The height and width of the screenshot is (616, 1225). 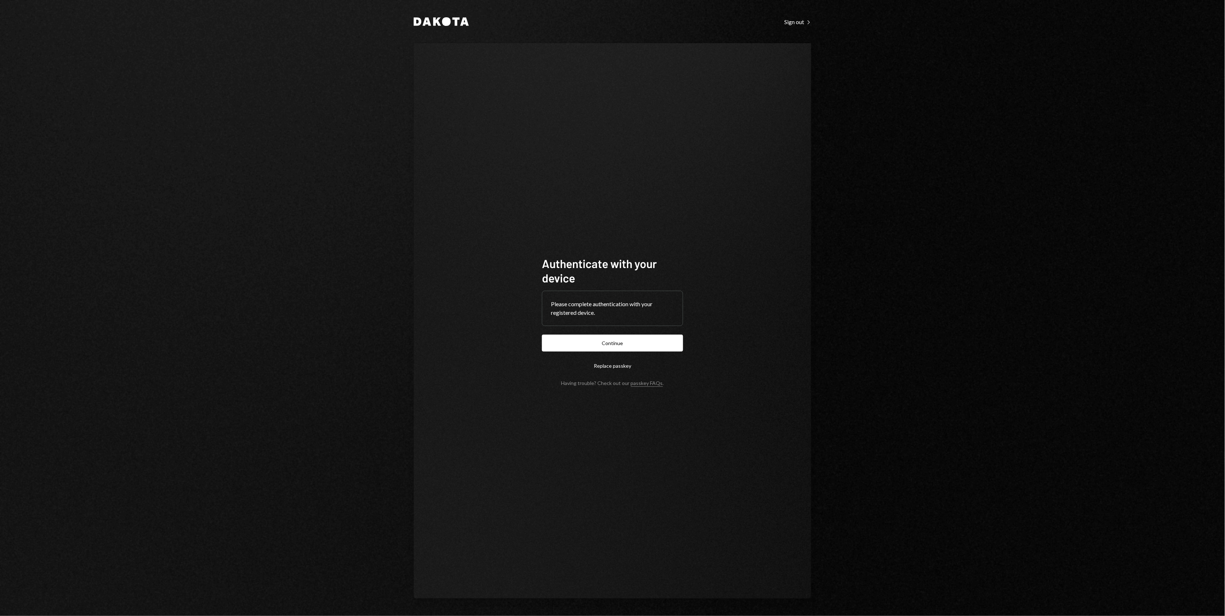 I want to click on h1: Authenticate with your device, so click(x=612, y=271).